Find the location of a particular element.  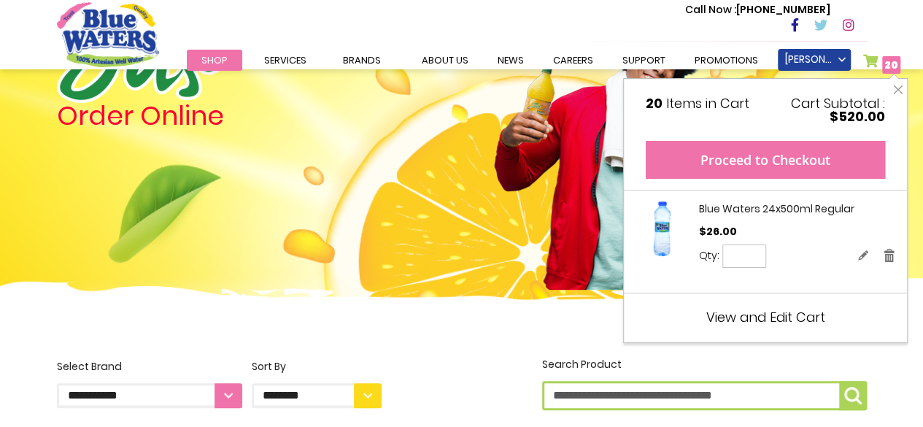

span: Call Now : is located at coordinates (711, 9).